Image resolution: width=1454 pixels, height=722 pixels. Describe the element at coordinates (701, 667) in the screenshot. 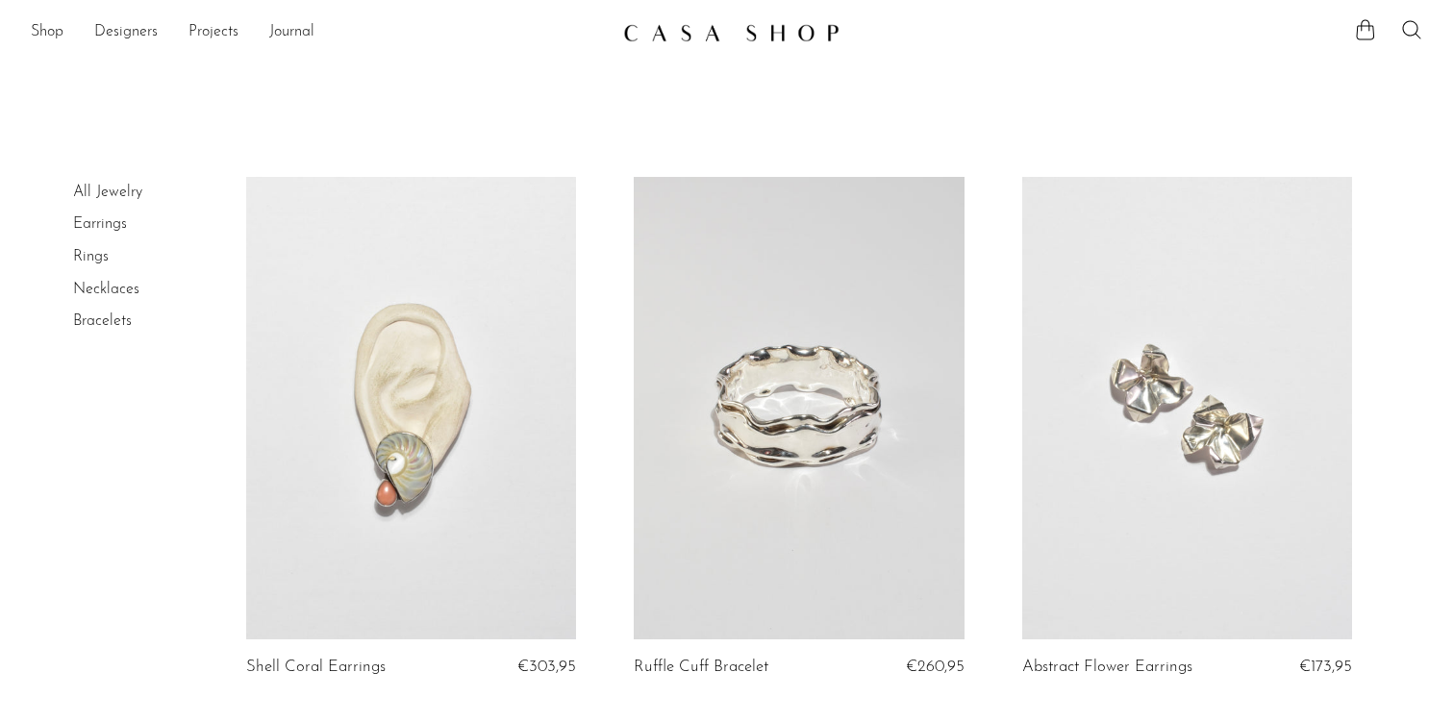

I see `a: Ruffle Cuff Bracelet` at that location.